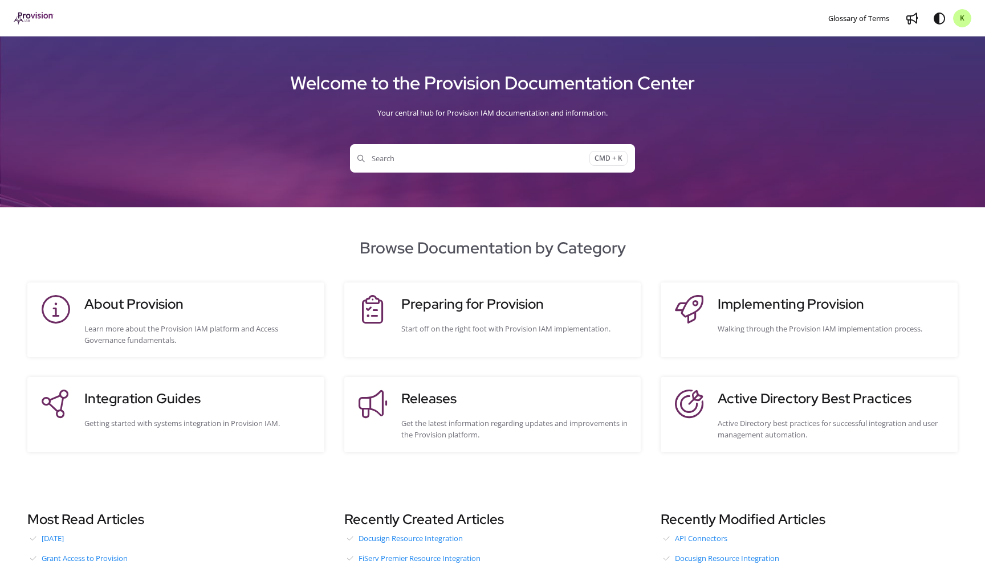 This screenshot has height=565, width=985. Describe the element at coordinates (198, 423) in the screenshot. I see `div: Getting started with systems integration in Provision IAM.` at that location.